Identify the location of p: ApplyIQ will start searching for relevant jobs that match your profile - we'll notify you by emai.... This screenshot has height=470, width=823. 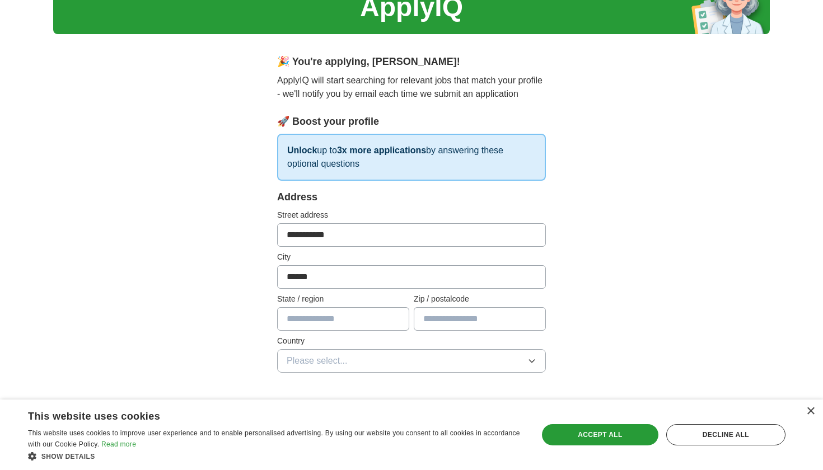
(411, 87).